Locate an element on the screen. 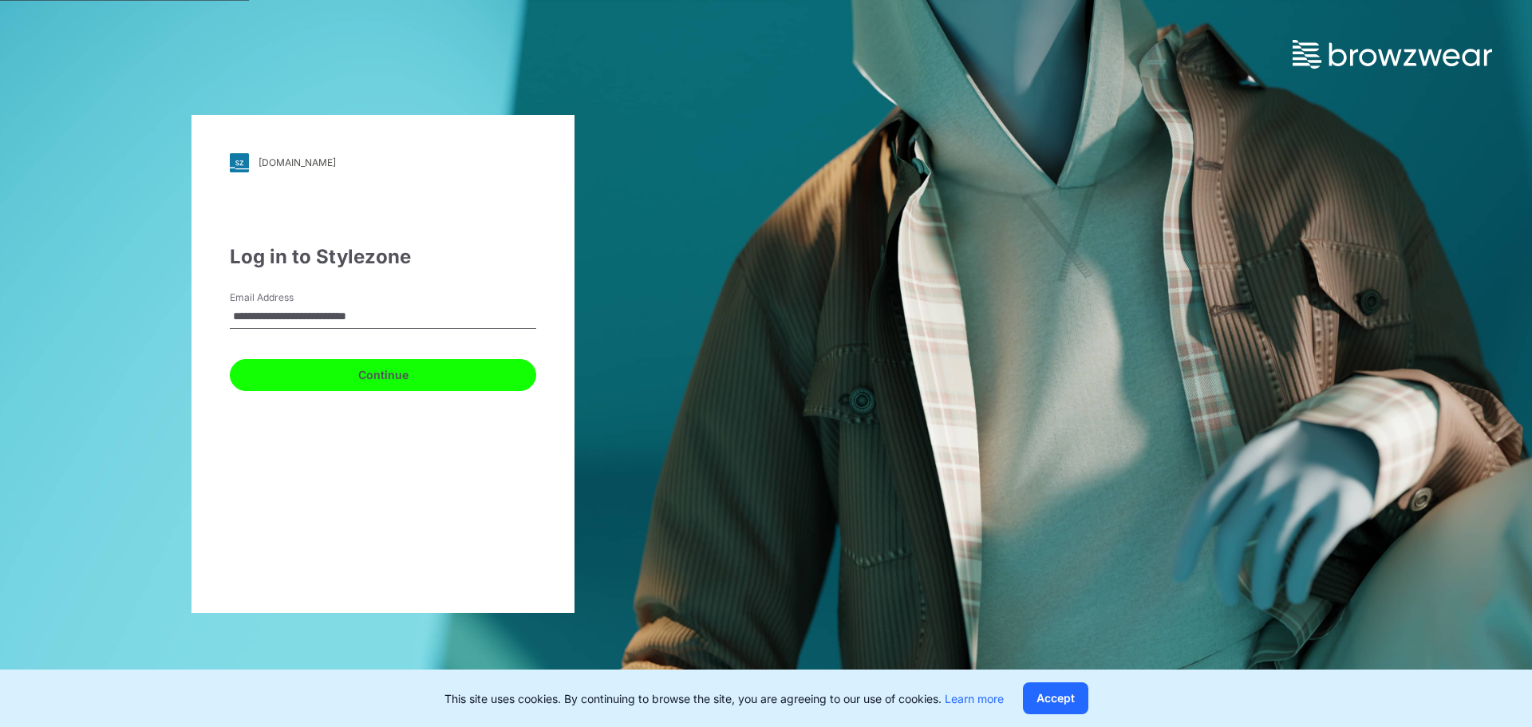 This screenshot has height=727, width=1532. a: Learn more is located at coordinates (974, 698).